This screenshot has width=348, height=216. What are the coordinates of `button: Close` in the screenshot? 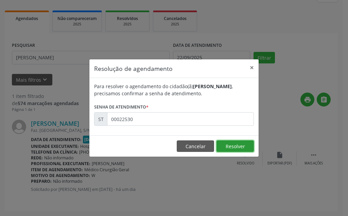 It's located at (252, 68).